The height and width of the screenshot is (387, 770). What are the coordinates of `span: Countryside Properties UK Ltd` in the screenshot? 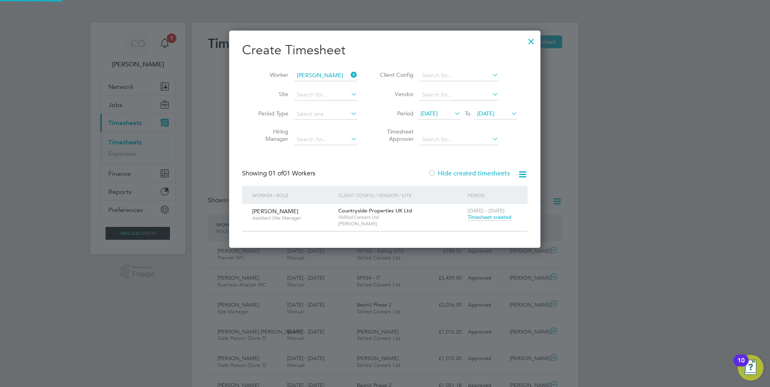 It's located at (375, 211).